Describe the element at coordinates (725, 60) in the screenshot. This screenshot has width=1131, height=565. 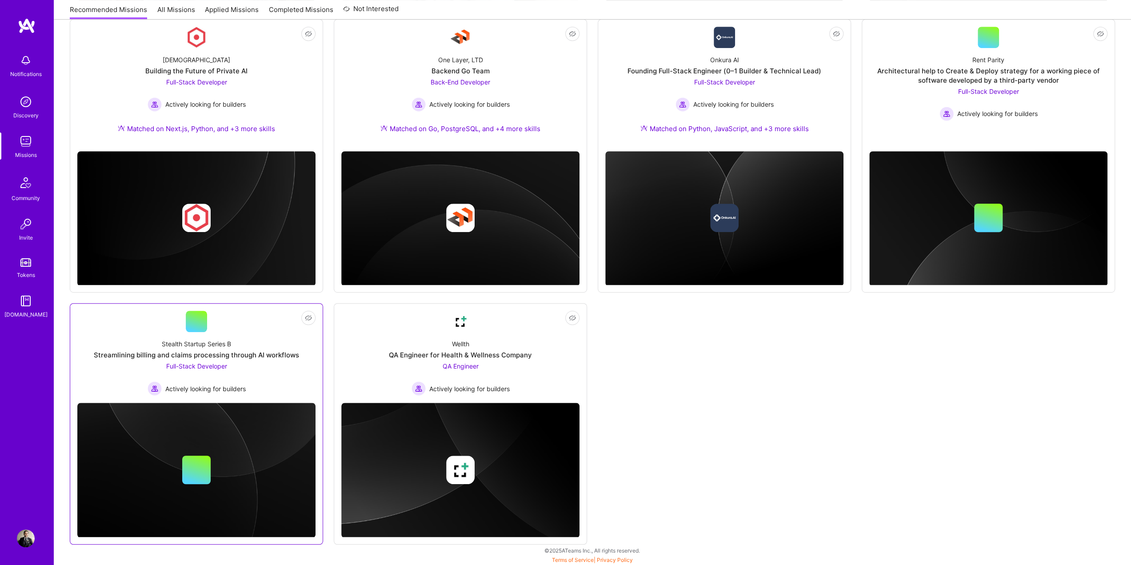
I see `div: Onkura AI` at that location.